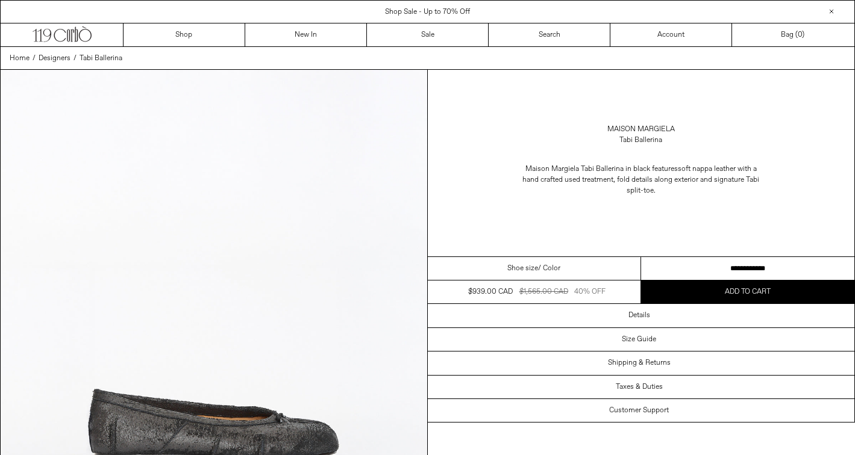  I want to click on a: New In, so click(306, 35).